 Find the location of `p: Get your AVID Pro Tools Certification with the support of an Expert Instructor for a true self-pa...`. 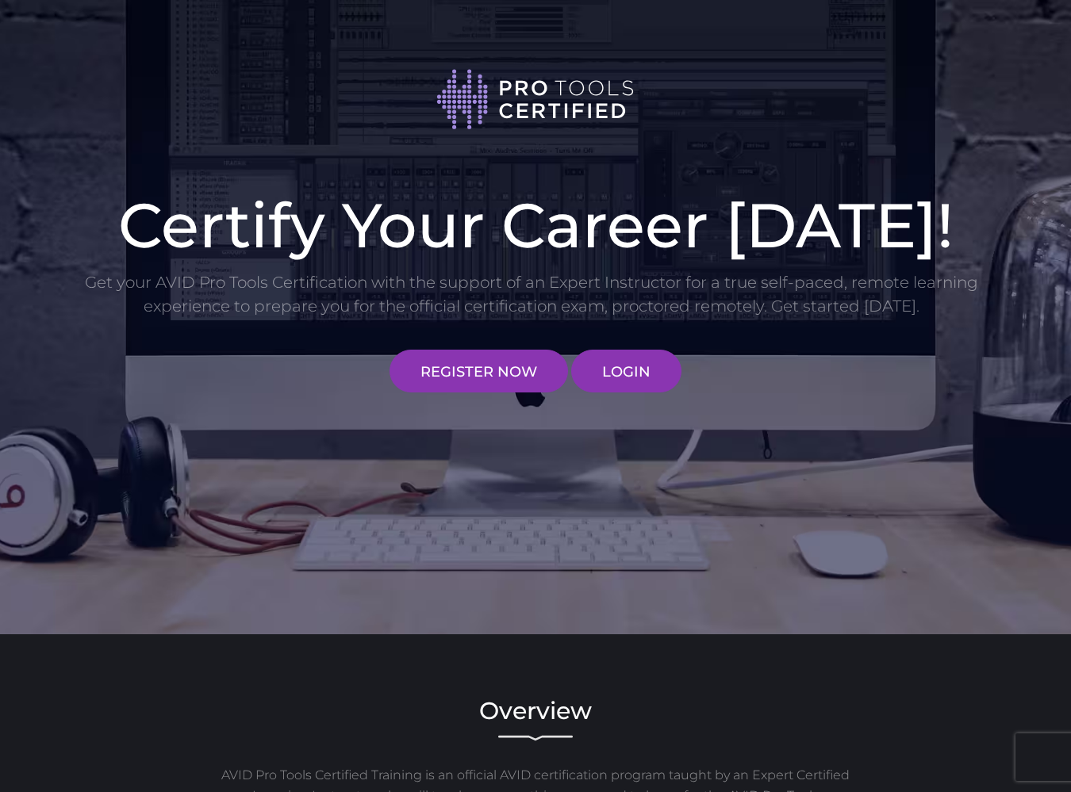

p: Get your AVID Pro Tools Certification with the support of an Expert Instructor for a true self-pa... is located at coordinates (531, 294).